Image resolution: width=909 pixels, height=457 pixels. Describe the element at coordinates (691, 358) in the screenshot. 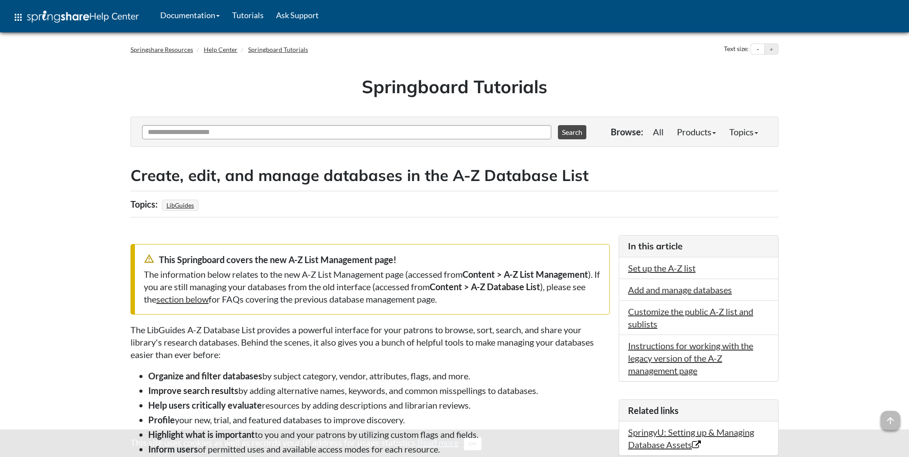

I see `a: Instructions for working with the legacy version of the A-Z management page` at that location.